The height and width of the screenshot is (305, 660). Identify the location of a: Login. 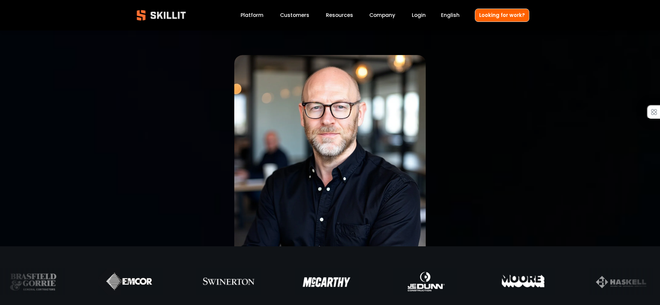
(419, 15).